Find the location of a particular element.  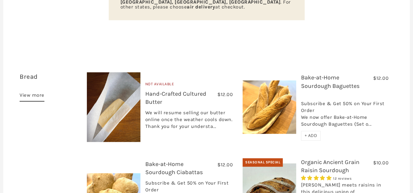

a: View more is located at coordinates (32, 97).